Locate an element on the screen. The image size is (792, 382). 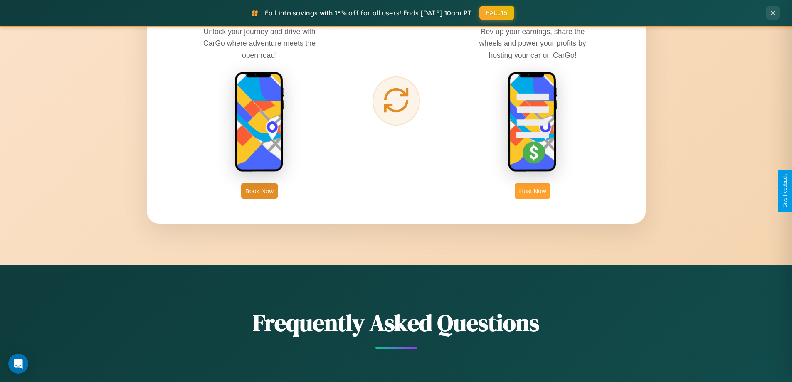
button: Book Now is located at coordinates (259, 191).